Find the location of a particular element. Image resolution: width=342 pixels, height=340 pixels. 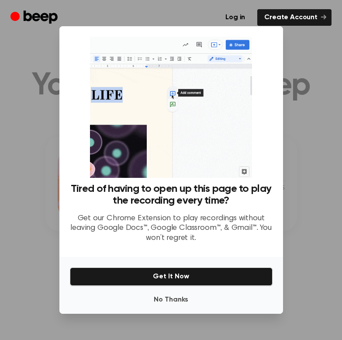

p: Get our Chrome Extension to play recordings without leaving Google Docs™, Google Classroom™, & Gm... is located at coordinates (171, 229).